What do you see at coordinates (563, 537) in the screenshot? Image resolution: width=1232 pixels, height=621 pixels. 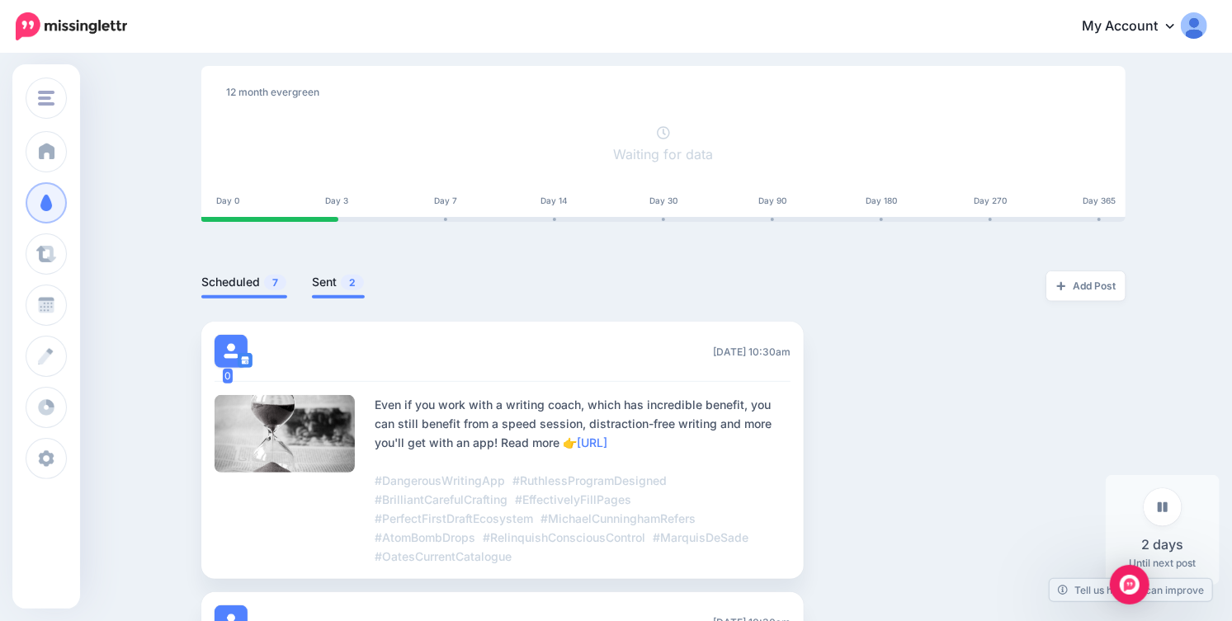 I see `span: #RelinquishConsciousControl` at bounding box center [563, 537].